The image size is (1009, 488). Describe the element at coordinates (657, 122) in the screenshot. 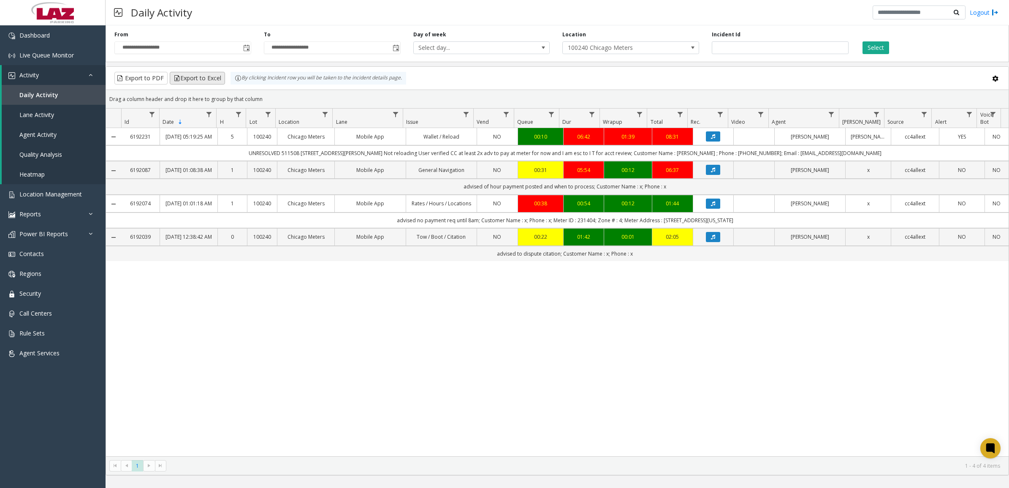

I see `span: Total` at that location.